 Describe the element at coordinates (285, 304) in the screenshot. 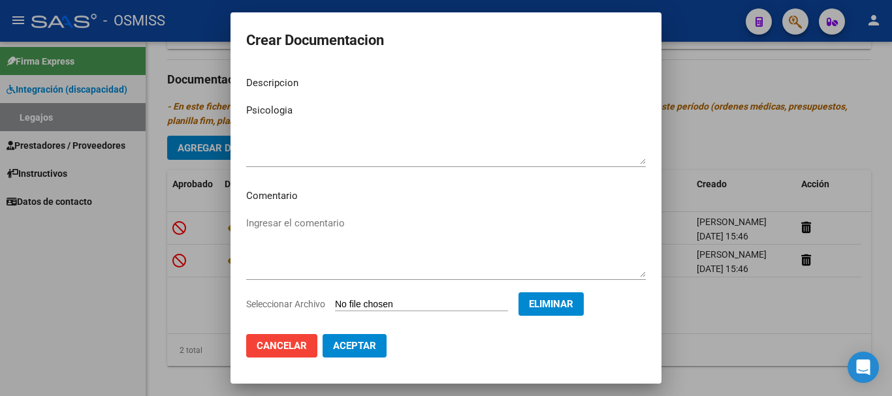

I see `span: Seleccionar Archivo` at that location.